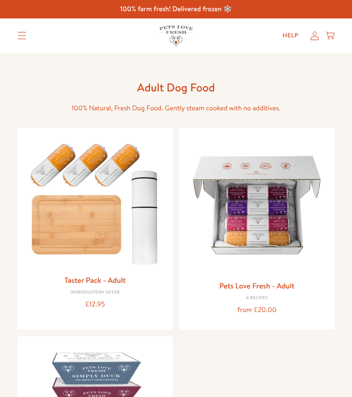 The image size is (352, 397). What do you see at coordinates (290, 36) in the screenshot?
I see `a: Help` at bounding box center [290, 36].